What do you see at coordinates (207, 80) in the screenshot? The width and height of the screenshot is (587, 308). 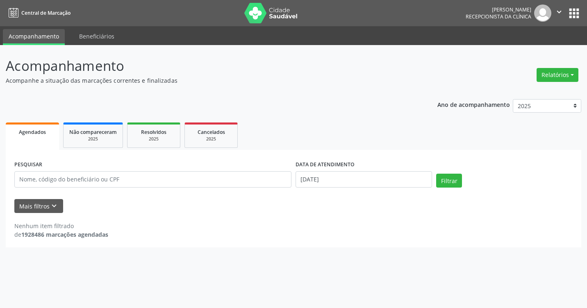 I see `p: Acompanhe a situação das marcações correntes e finalizadas` at bounding box center [207, 80].